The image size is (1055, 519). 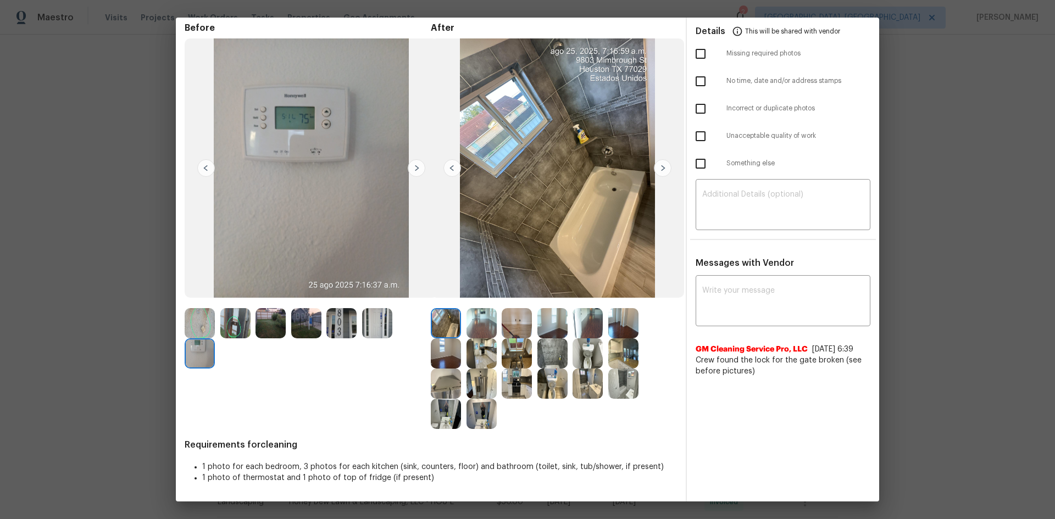 I want to click on div: Unacceptable quality of work, so click(x=783, y=136).